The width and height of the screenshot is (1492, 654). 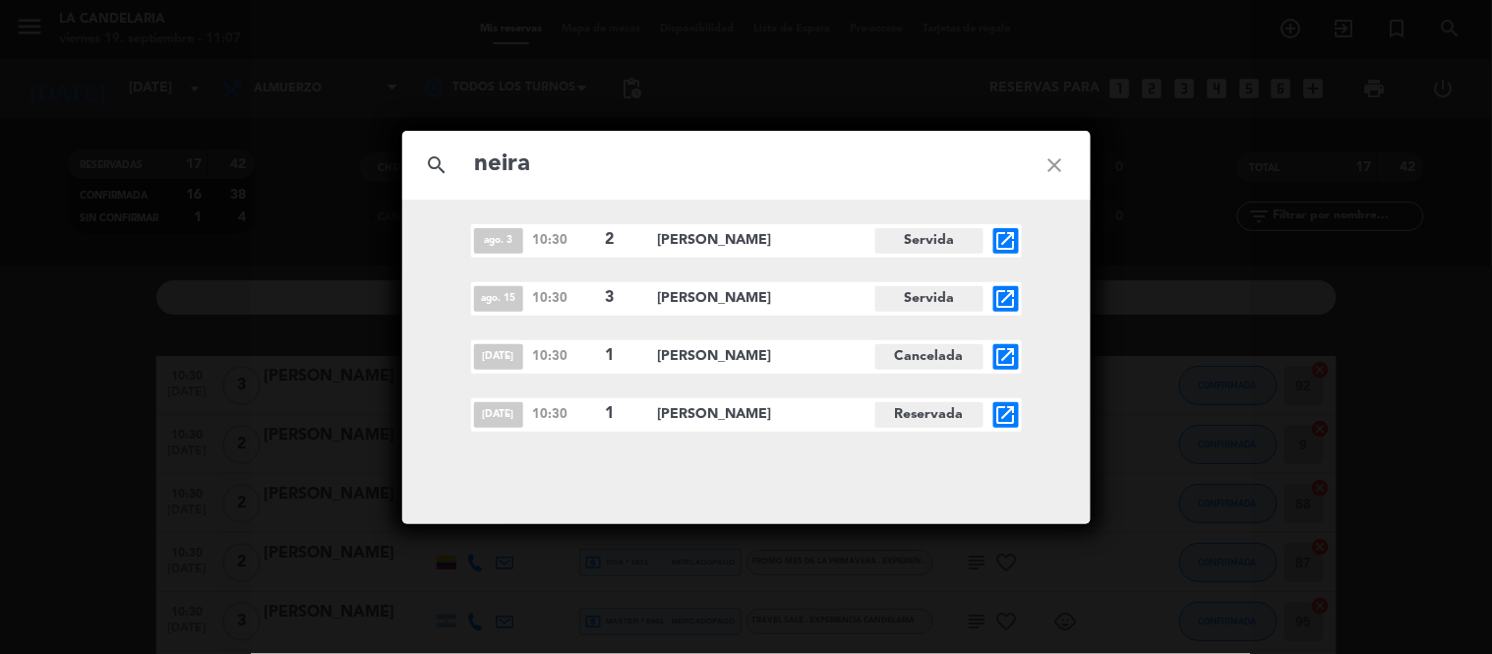 What do you see at coordinates (1055, 165) in the screenshot?
I see `i: close` at bounding box center [1055, 165].